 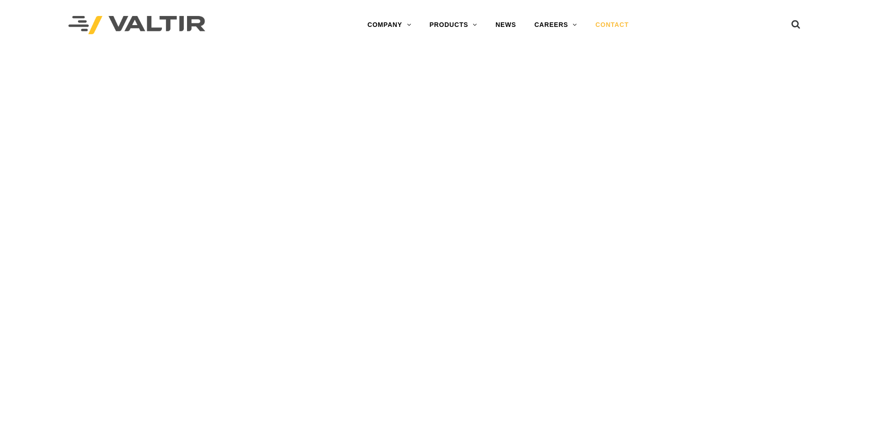 I want to click on a: CONTACT, so click(x=612, y=25).